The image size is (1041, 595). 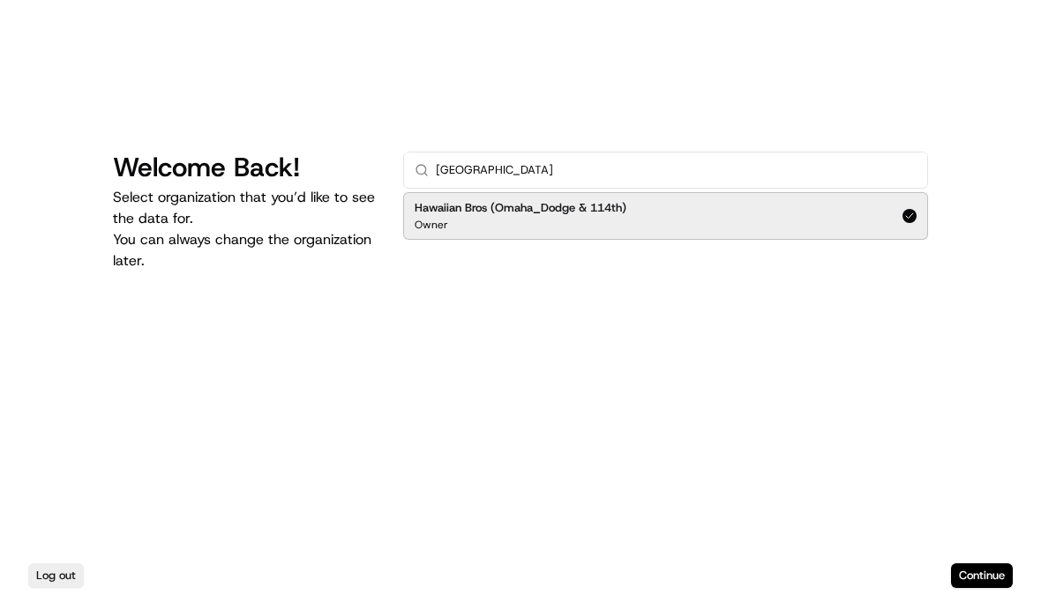 I want to click on input: Type to search..., so click(x=675, y=170).